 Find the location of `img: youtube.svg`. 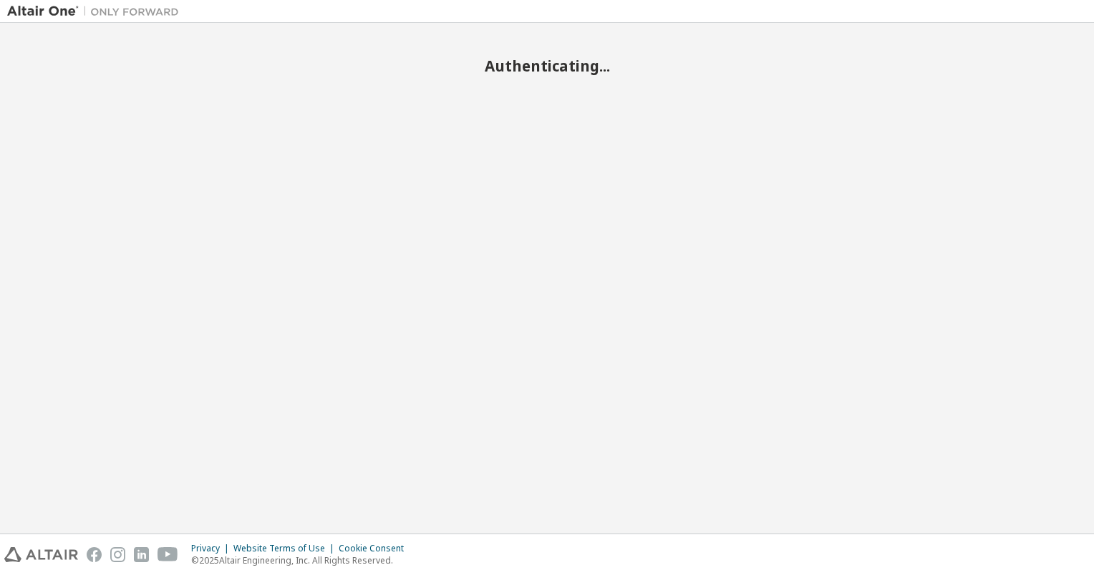

img: youtube.svg is located at coordinates (167, 555).